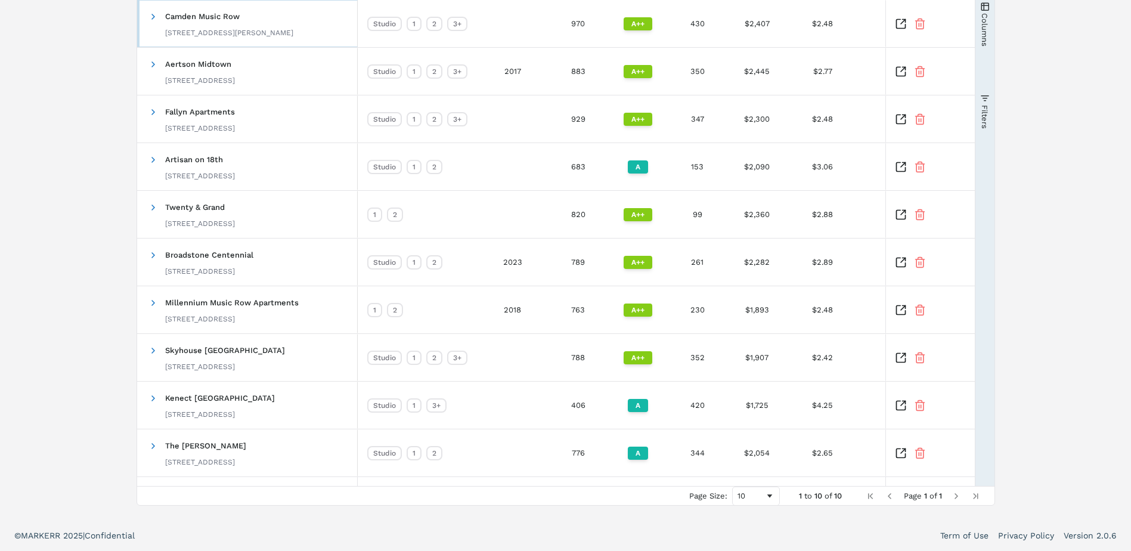  I want to click on span: Filters, so click(984, 116).